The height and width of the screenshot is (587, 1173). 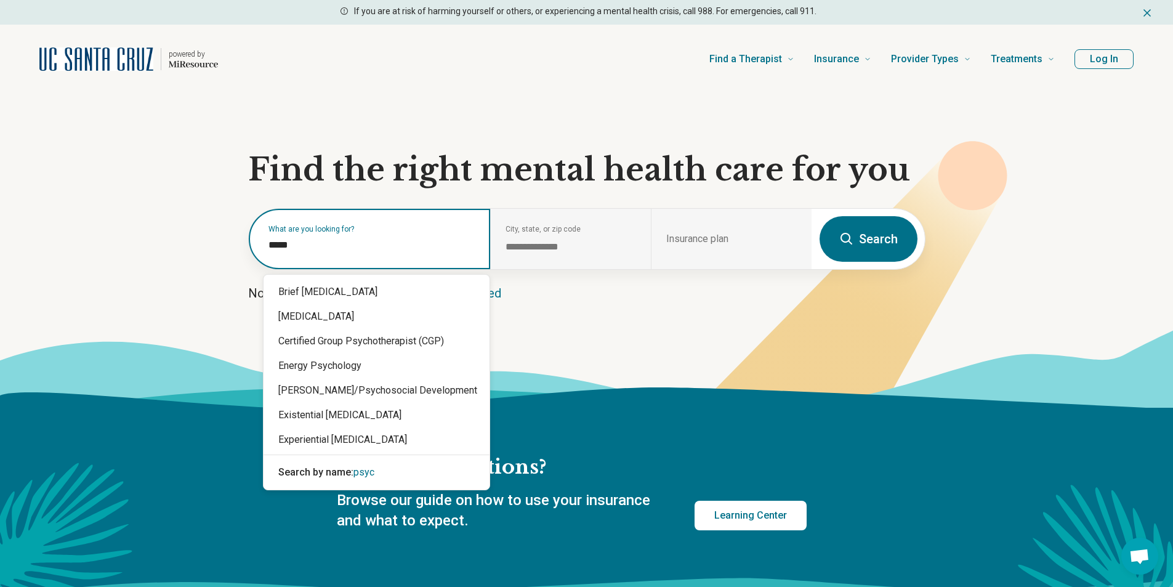 What do you see at coordinates (746, 59) in the screenshot?
I see `span: Find a Therapist` at bounding box center [746, 59].